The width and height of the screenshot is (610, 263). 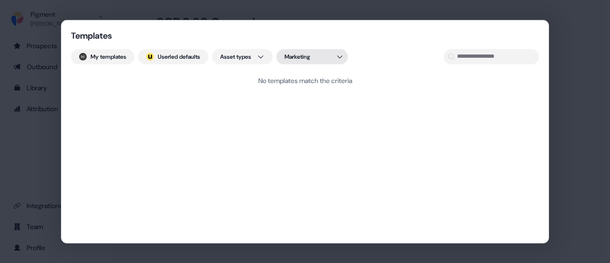 What do you see at coordinates (312, 56) in the screenshot?
I see `button: Marketing` at bounding box center [312, 56].